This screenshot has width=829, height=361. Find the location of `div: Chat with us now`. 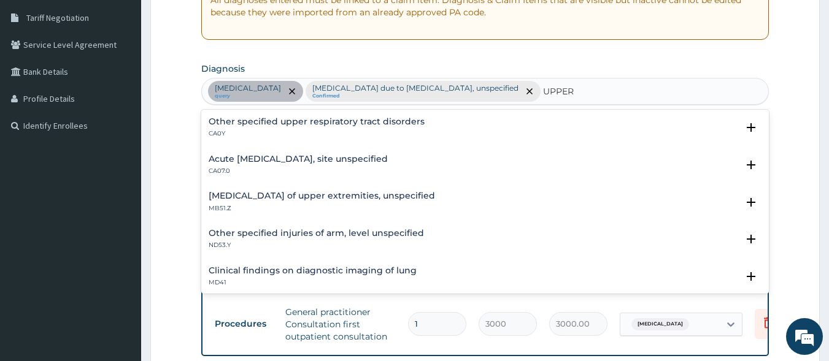

div: Chat with us now is located at coordinates (135, 77).